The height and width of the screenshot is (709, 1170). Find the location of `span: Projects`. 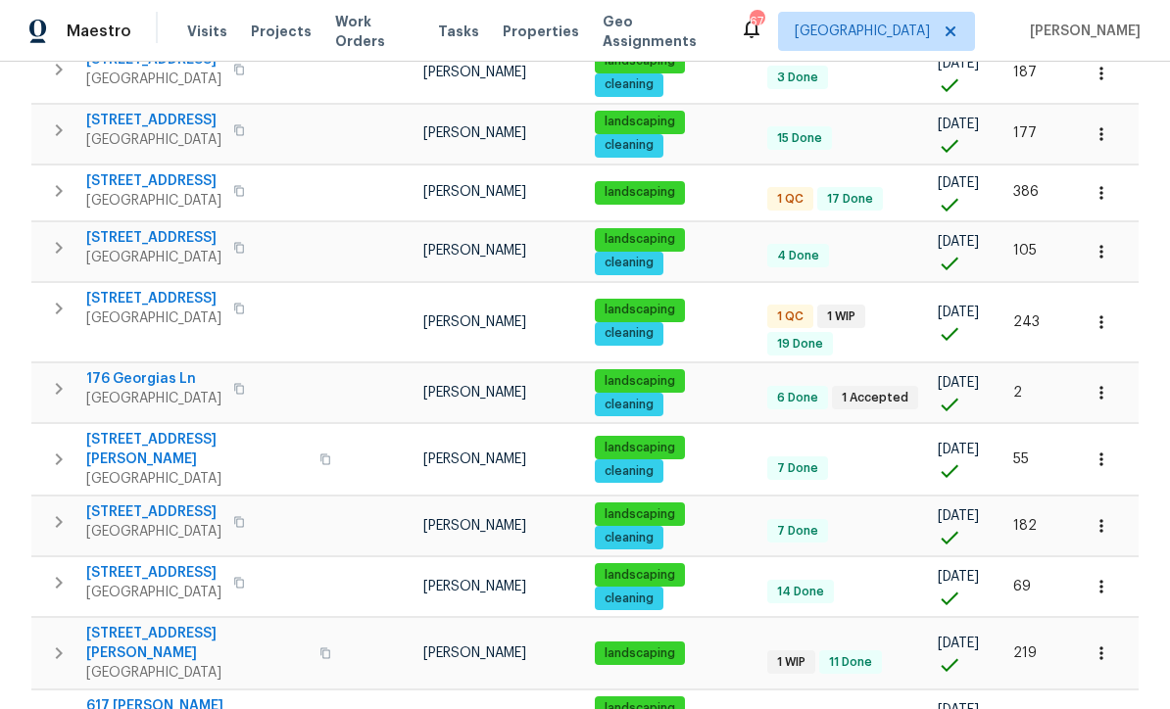

span: Projects is located at coordinates (281, 31).